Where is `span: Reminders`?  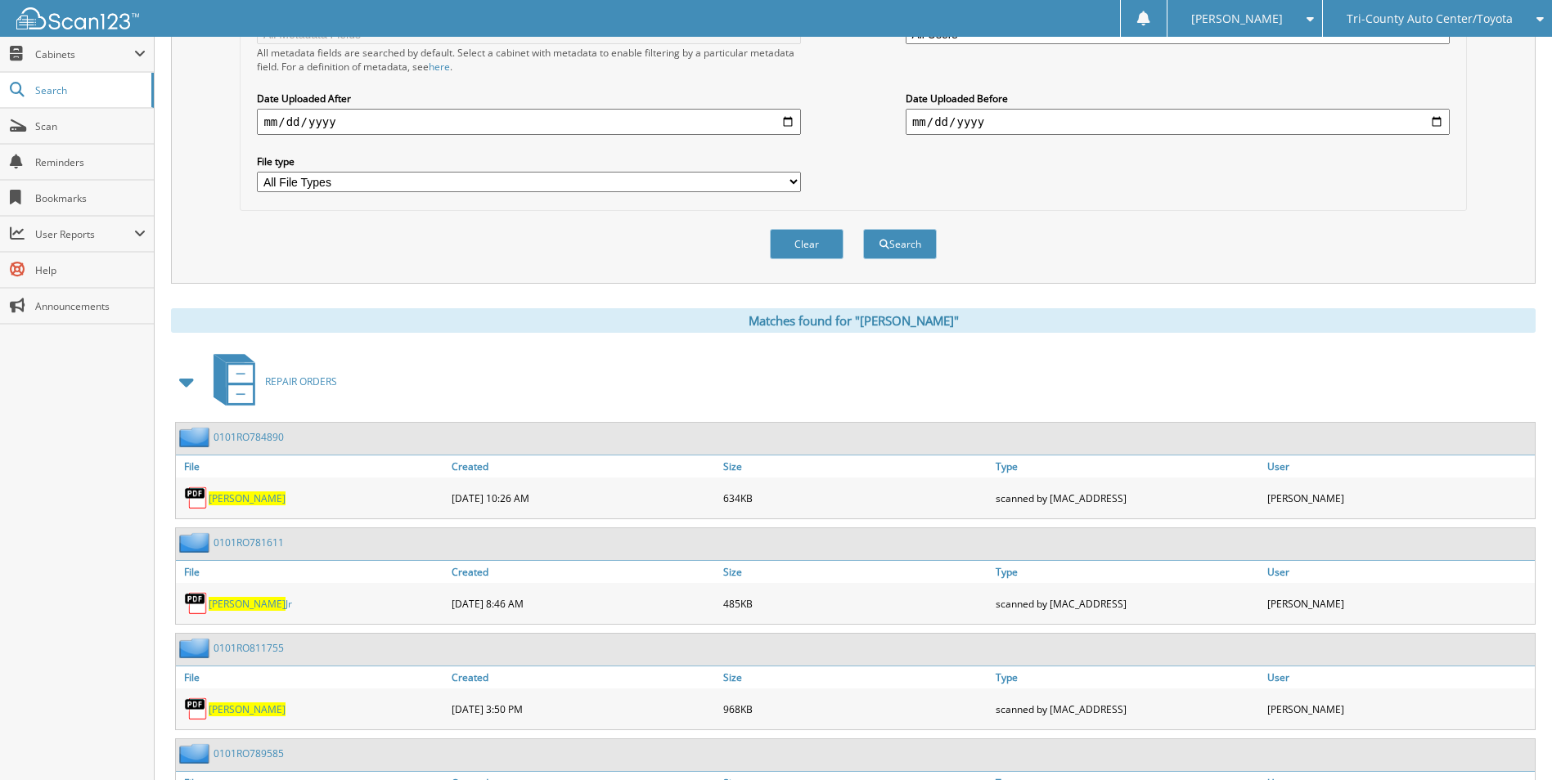
span: Reminders is located at coordinates (90, 162).